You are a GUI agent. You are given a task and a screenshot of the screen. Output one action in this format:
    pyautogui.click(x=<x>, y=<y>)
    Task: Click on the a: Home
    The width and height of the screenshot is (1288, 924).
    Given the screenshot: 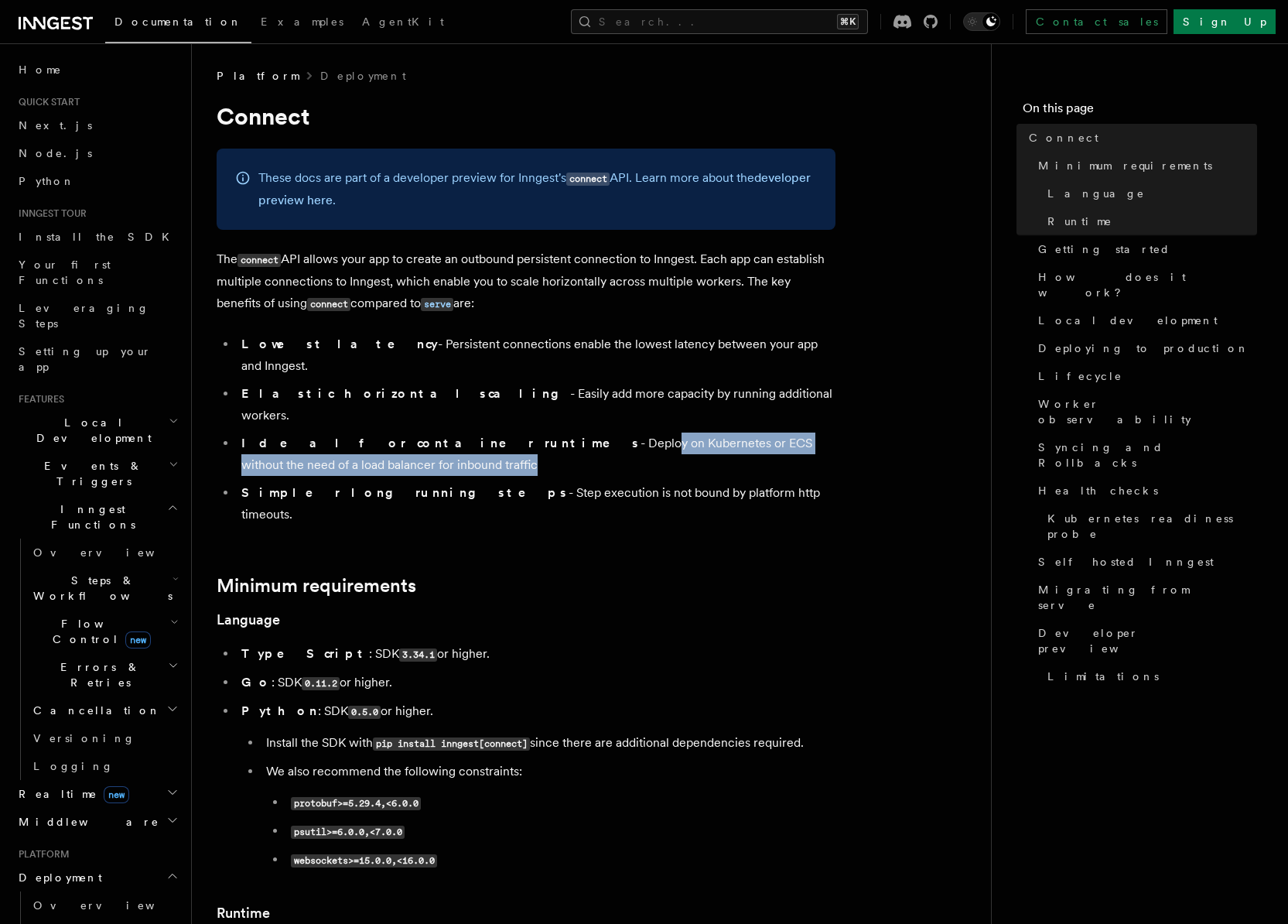 What is the action you would take?
    pyautogui.click(x=97, y=70)
    